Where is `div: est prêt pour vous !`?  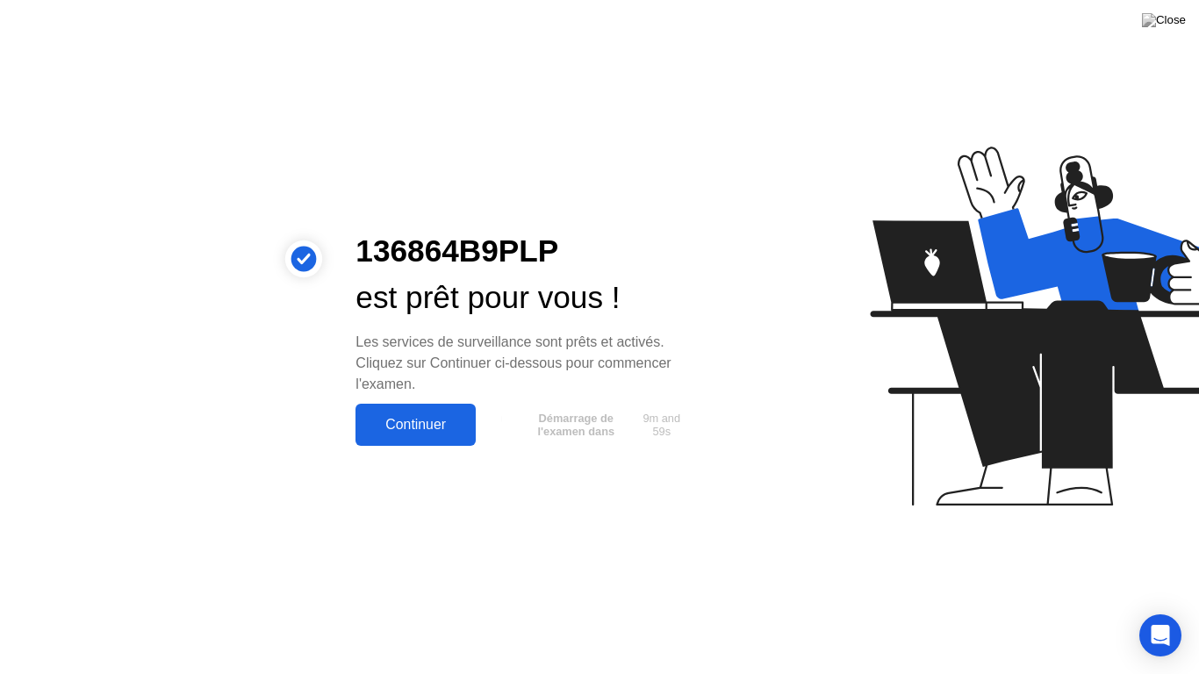 div: est prêt pour vous ! is located at coordinates (523, 298).